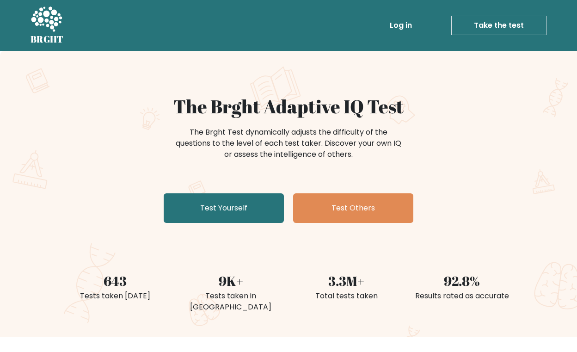 Image resolution: width=577 pixels, height=352 pixels. Describe the element at coordinates (346, 296) in the screenshot. I see `div: Total tests taken` at that location.